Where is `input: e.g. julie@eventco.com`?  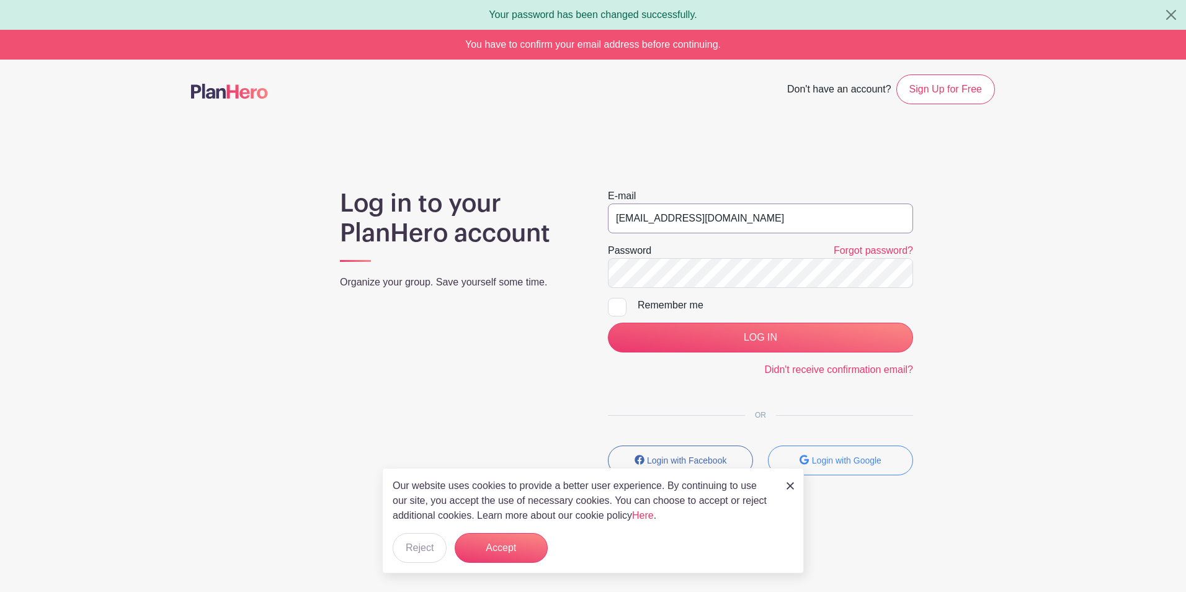 input: e.g. julie@eventco.com is located at coordinates (761, 218).